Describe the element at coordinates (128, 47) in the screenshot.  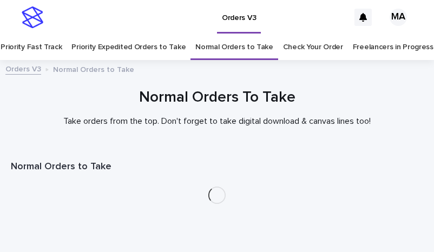
I see `a: Priority Expedited Orders to Take` at that location.